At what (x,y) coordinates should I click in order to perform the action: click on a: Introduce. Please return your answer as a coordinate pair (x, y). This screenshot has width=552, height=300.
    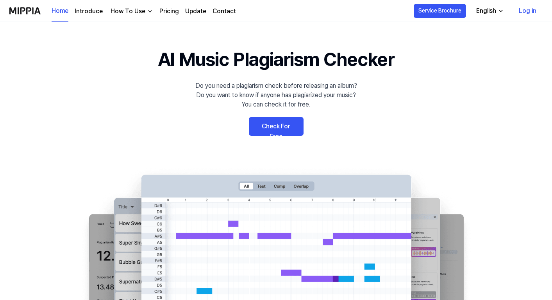
    Looking at the image, I should click on (89, 11).